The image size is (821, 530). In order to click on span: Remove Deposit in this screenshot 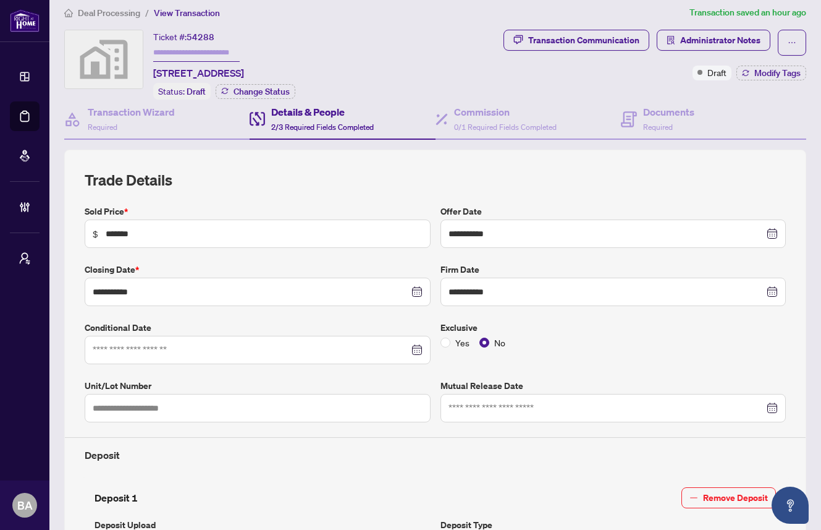, I will do `click(735, 498)`.